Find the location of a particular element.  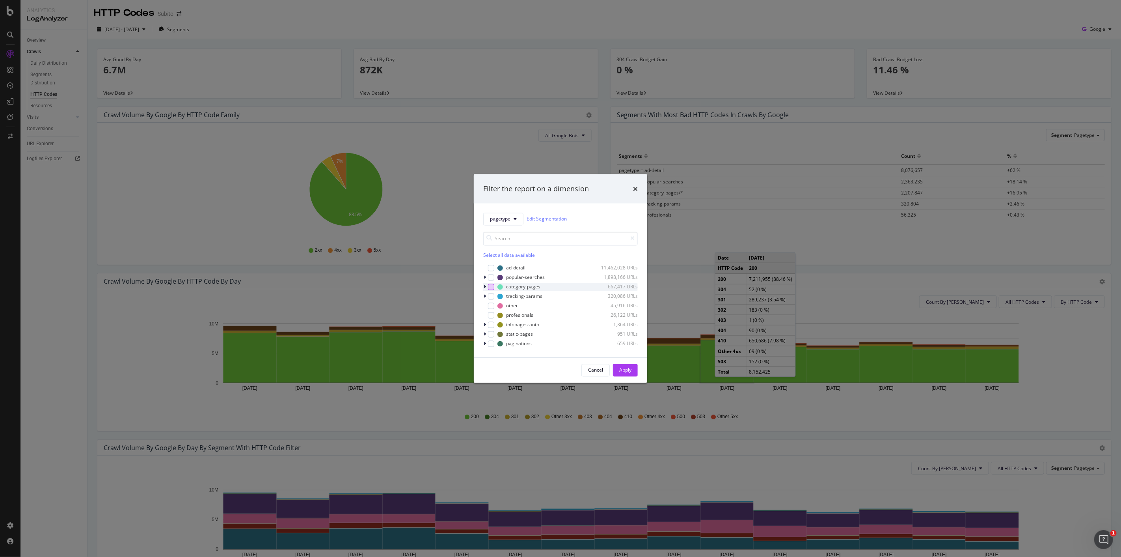

div: modal is located at coordinates (561, 278).